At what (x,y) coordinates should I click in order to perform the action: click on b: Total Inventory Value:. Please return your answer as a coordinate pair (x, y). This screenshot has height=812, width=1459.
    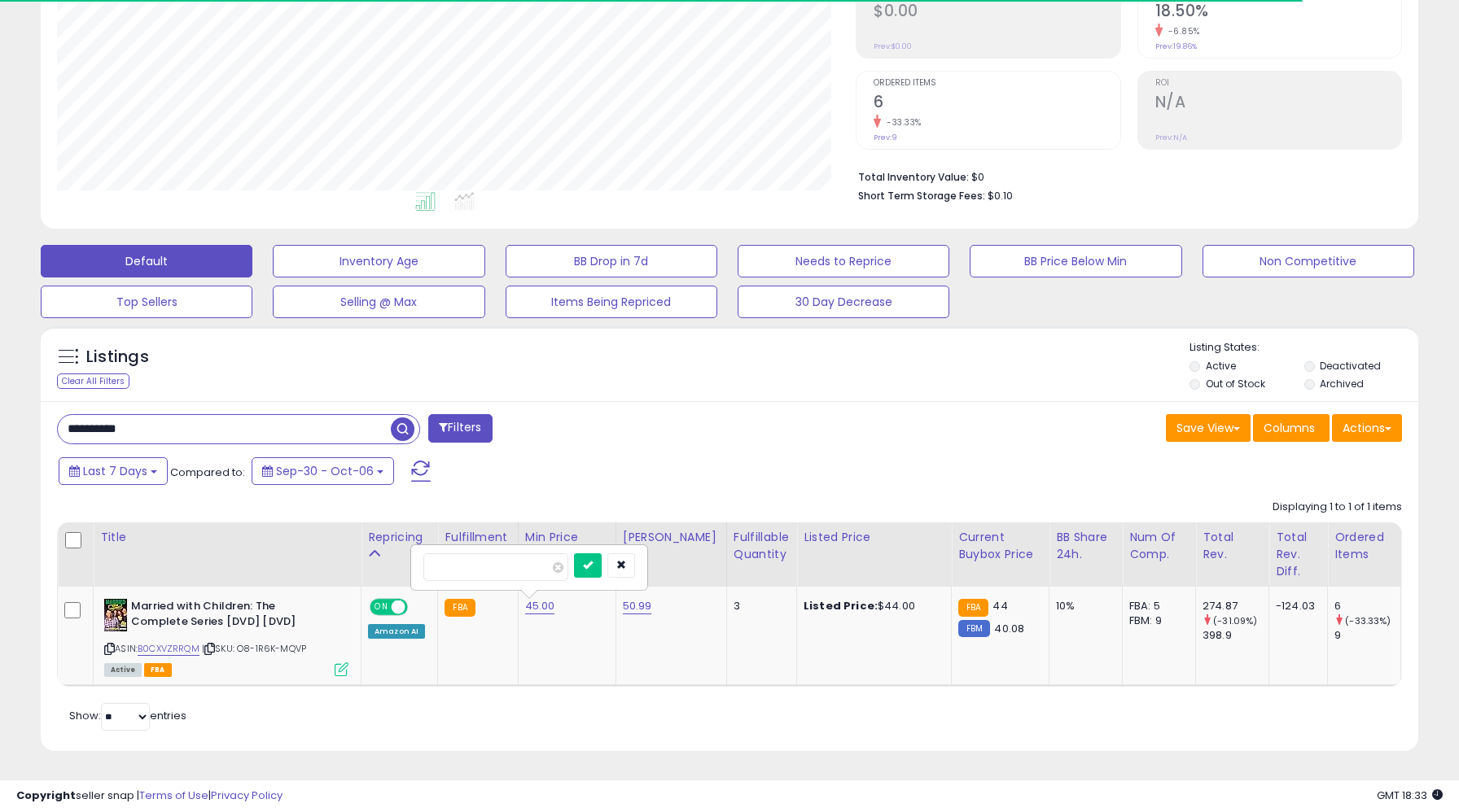
    Looking at the image, I should click on (913, 177).